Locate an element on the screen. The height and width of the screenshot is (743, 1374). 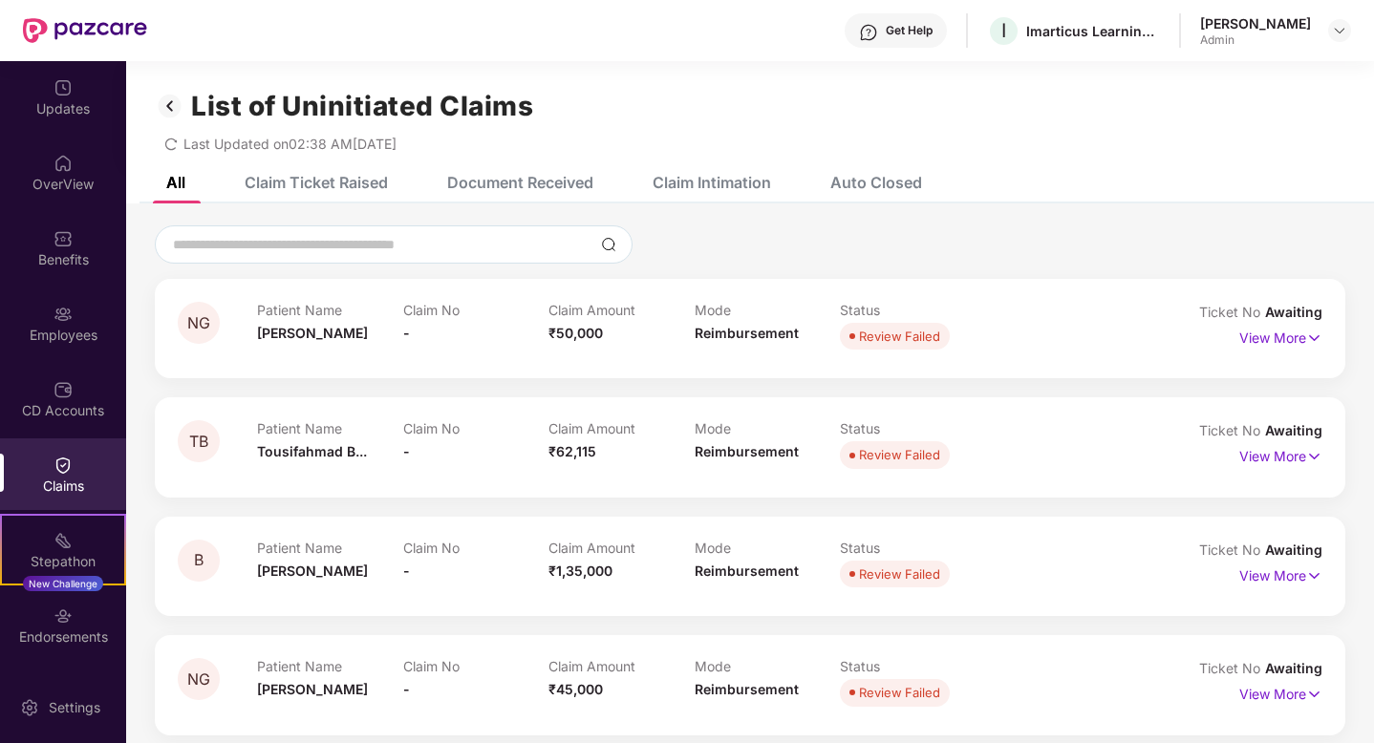
div: New Challenge is located at coordinates (63, 584).